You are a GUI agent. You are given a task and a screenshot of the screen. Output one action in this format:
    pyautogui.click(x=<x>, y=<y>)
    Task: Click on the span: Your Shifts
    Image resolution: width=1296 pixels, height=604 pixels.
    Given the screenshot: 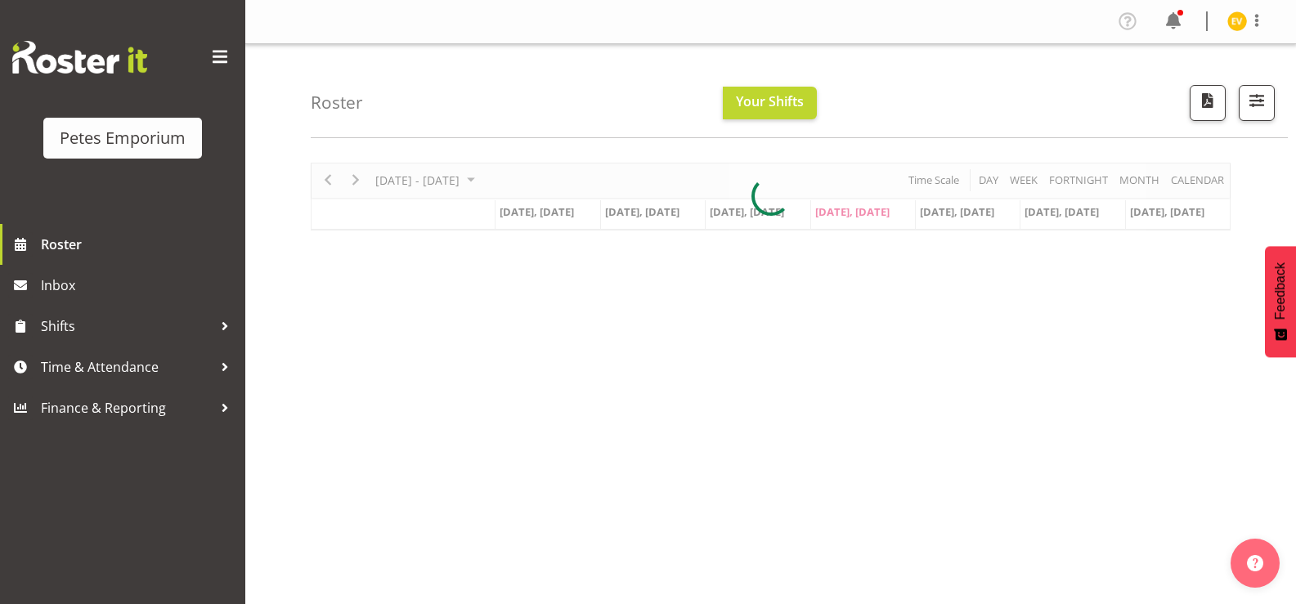 What is the action you would take?
    pyautogui.click(x=770, y=101)
    